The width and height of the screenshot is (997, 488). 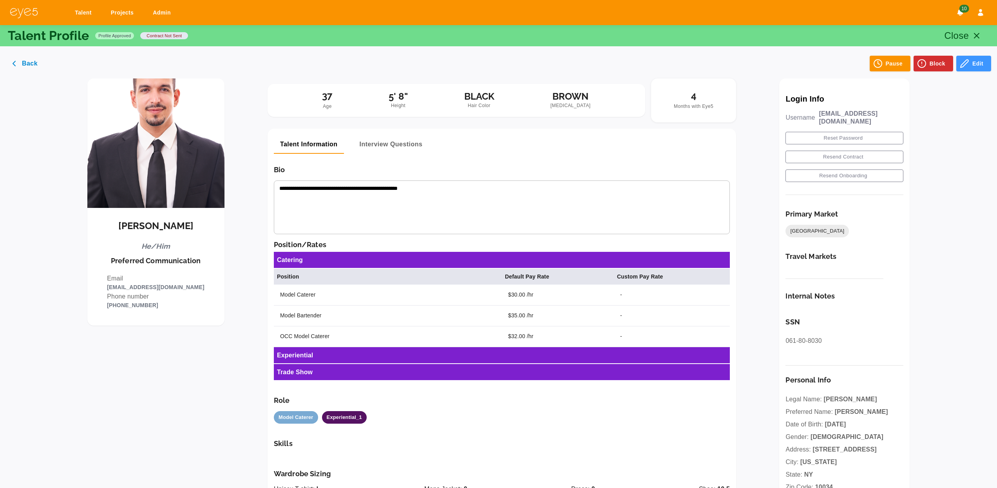 What do you see at coordinates (845, 341) in the screenshot?
I see `p: 061-80-8030` at bounding box center [845, 341].